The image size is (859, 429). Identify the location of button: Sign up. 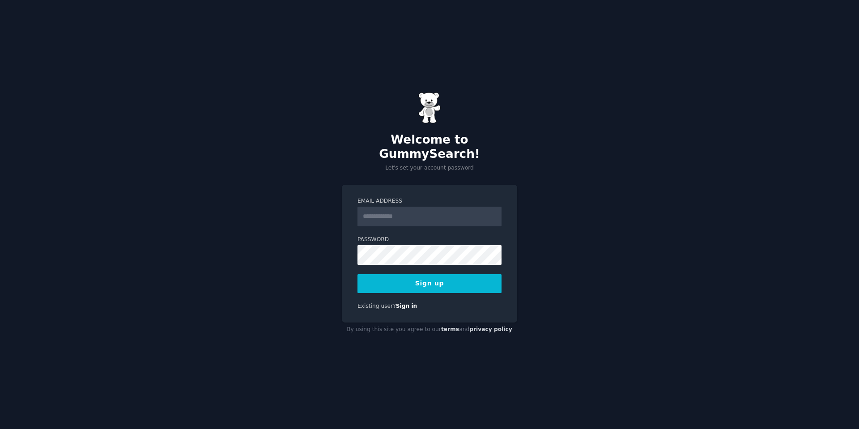
(429, 284).